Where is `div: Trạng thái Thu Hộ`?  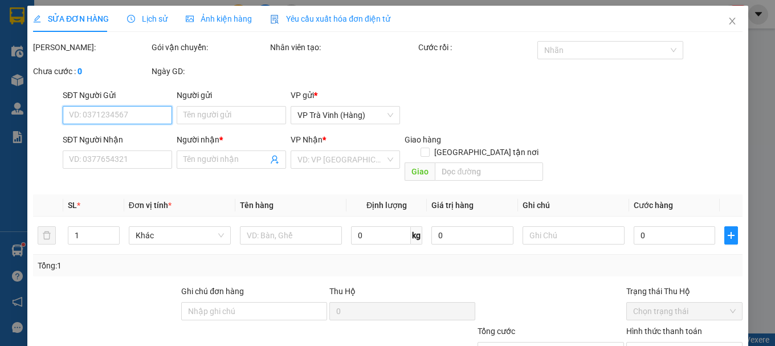
div: Trạng thái Thu Hộ is located at coordinates (684, 291).